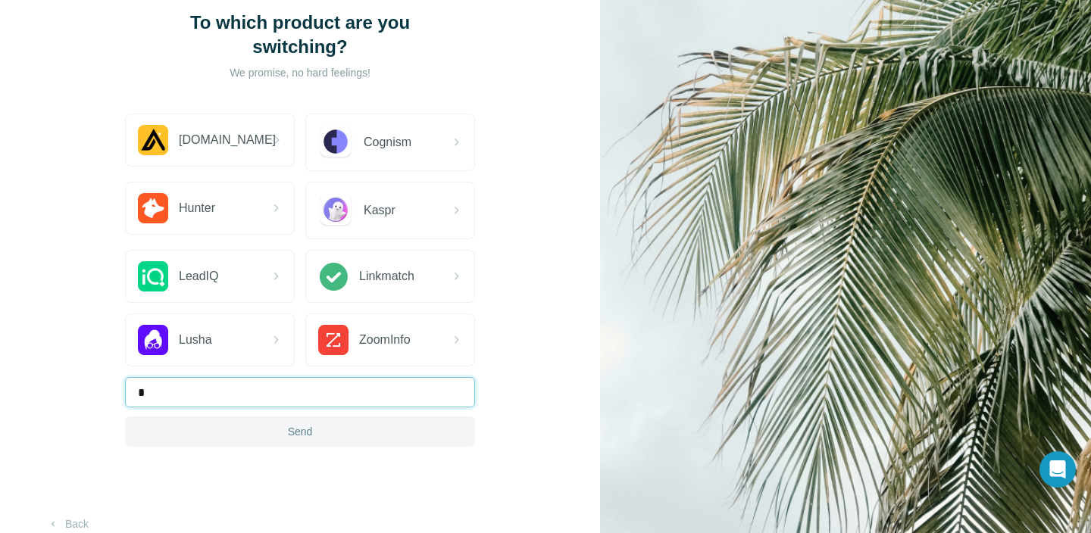 The width and height of the screenshot is (1091, 533). What do you see at coordinates (300, 432) in the screenshot?
I see `button: Send` at bounding box center [300, 432].